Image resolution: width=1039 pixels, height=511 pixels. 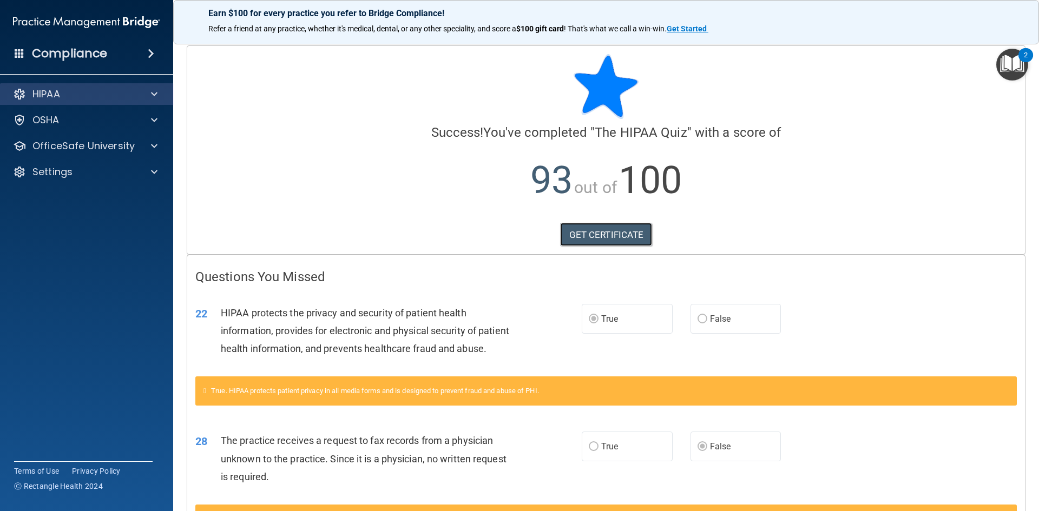 I want to click on strong: $100 gift card, so click(x=540, y=29).